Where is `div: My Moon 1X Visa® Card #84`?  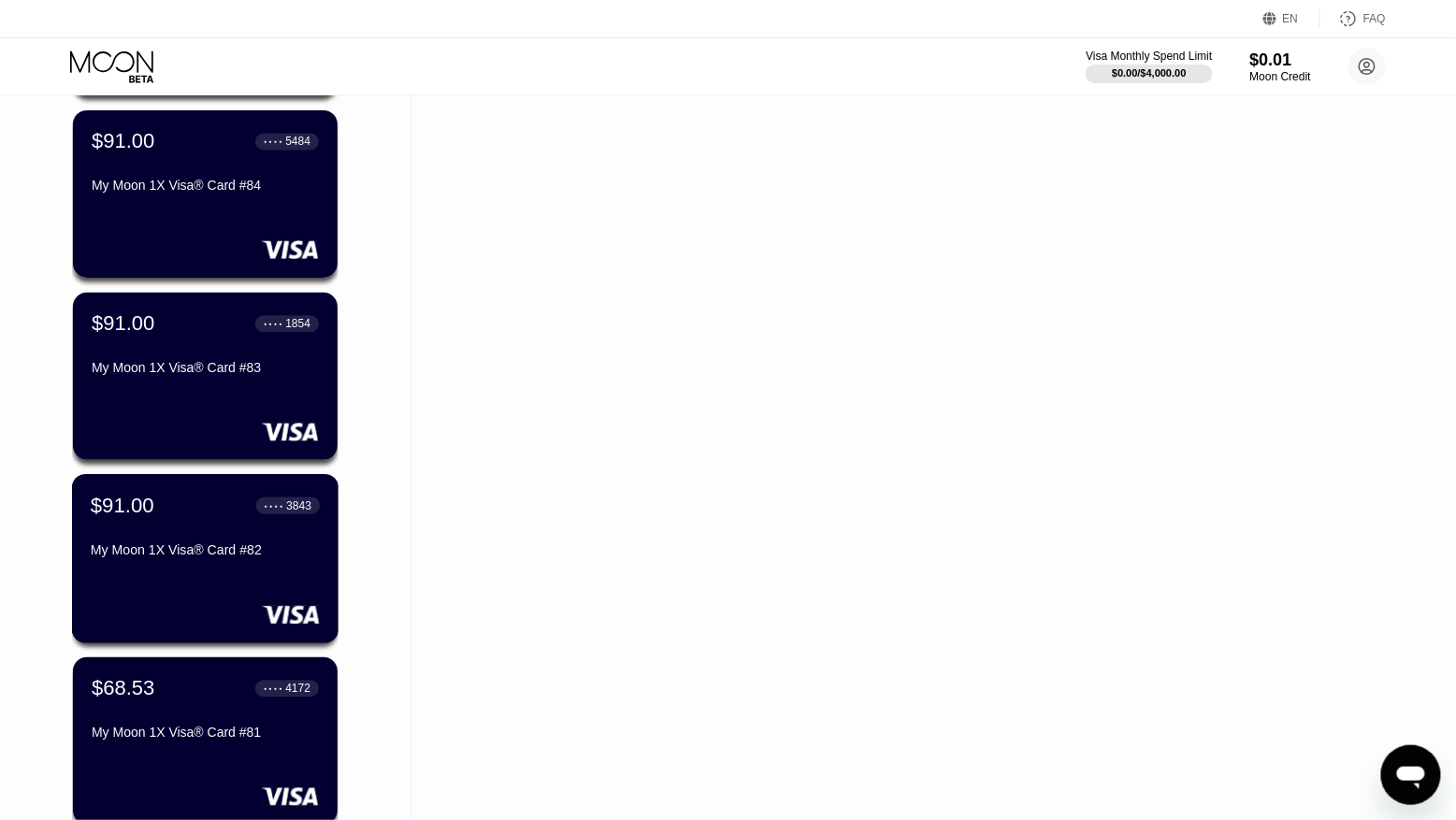
div: My Moon 1X Visa® Card #84 is located at coordinates (204, 185).